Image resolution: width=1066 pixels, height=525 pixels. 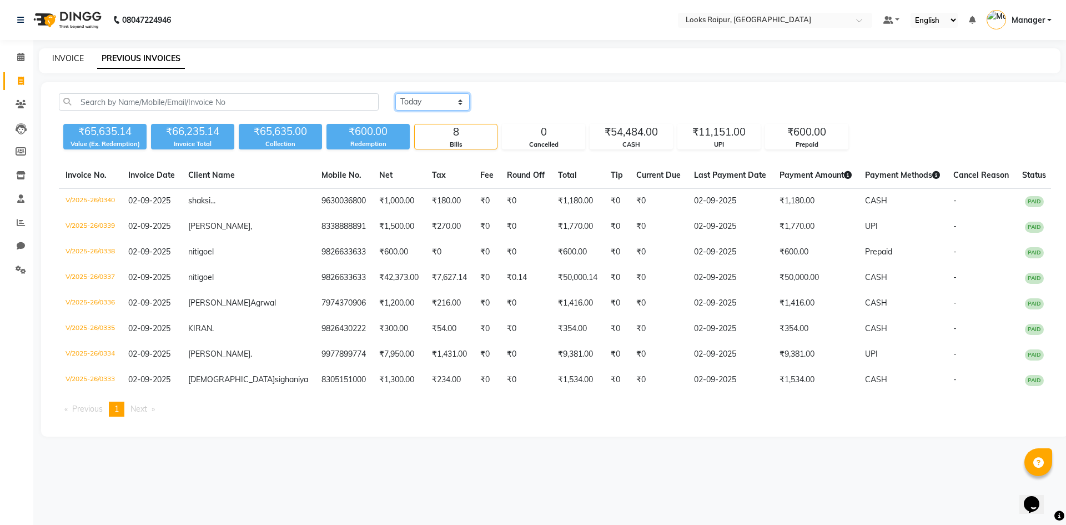 I want to click on div: Value (Ex. Redemption), so click(x=105, y=144).